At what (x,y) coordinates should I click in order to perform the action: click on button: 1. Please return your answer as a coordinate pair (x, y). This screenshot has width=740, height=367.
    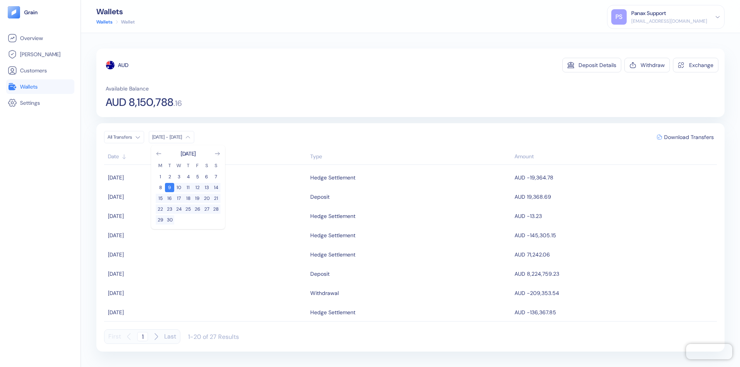
    Looking at the image, I should click on (160, 177).